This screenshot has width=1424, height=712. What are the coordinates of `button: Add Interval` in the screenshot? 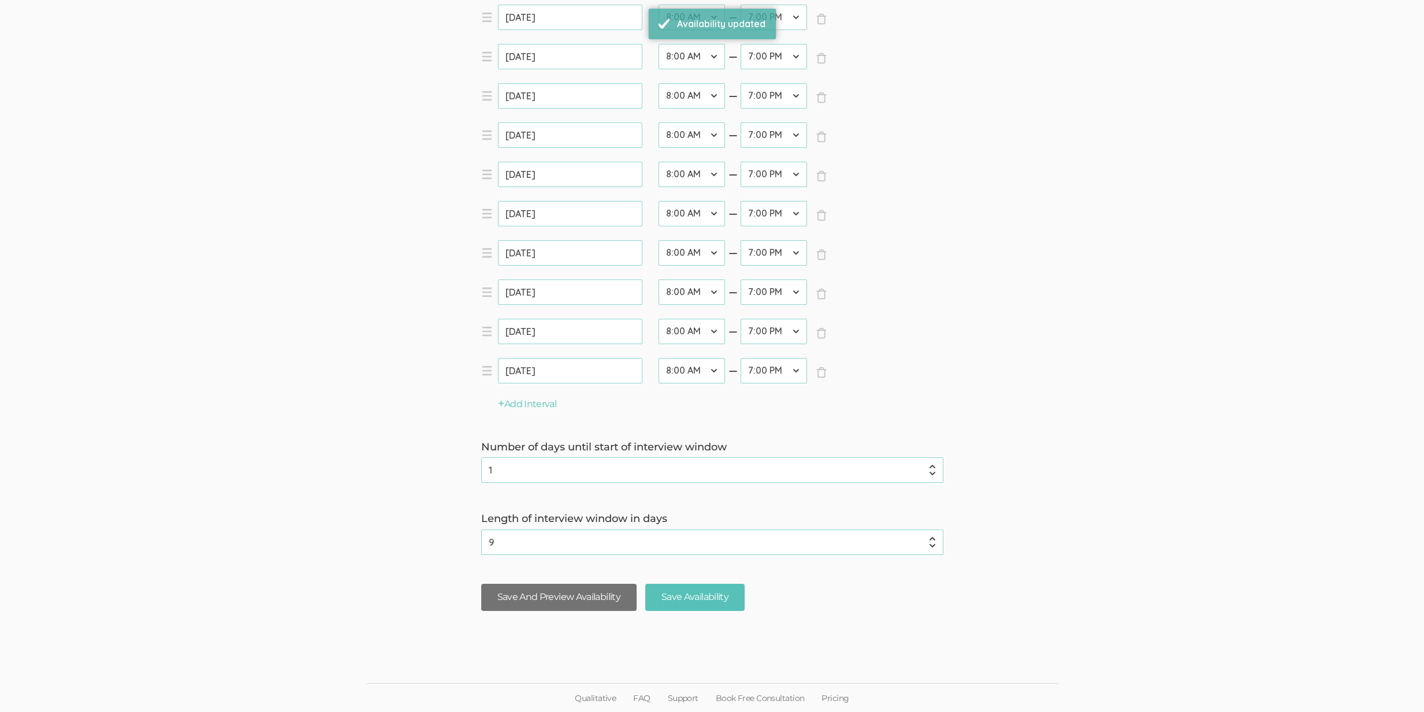 It's located at (527, 404).